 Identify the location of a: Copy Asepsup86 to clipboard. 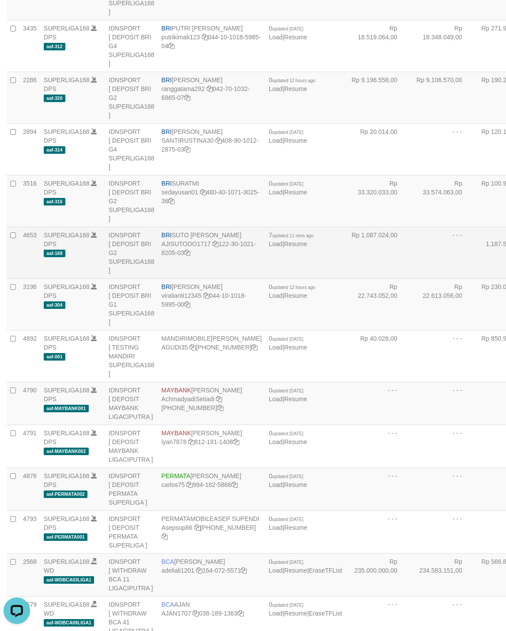
(197, 527).